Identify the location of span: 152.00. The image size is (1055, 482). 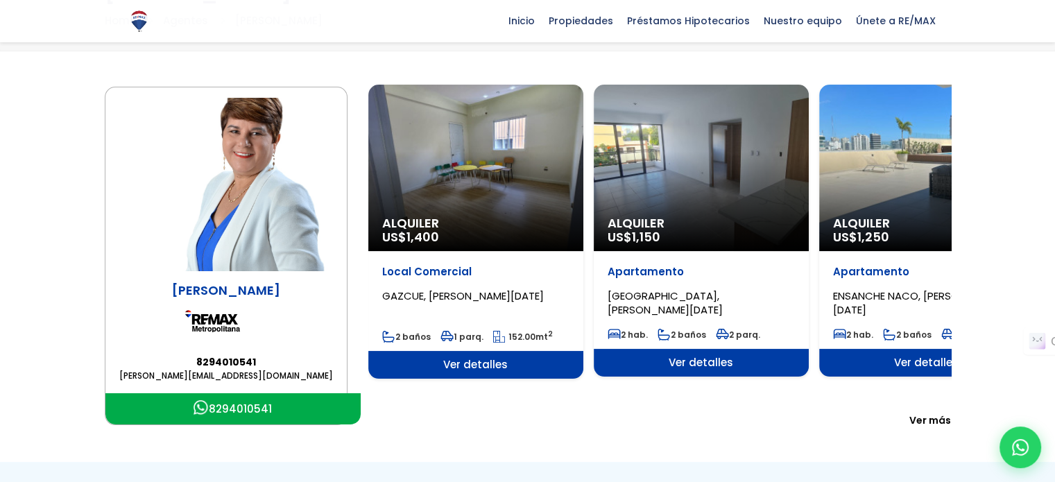
(521, 336).